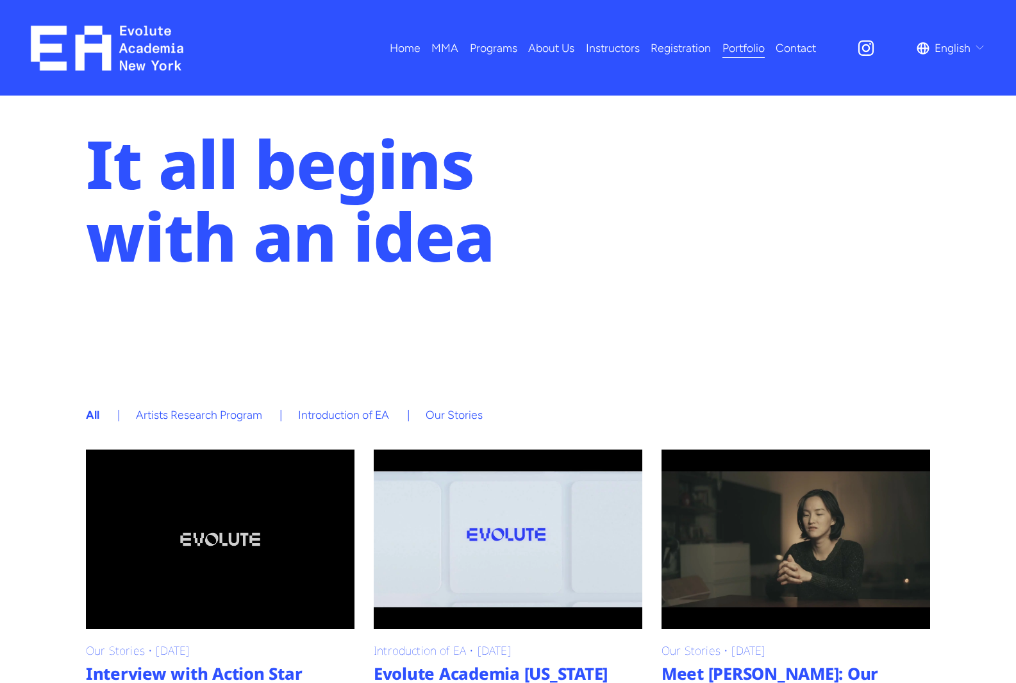 This screenshot has height=683, width=1016. What do you see at coordinates (92, 414) in the screenshot?
I see `a: All` at bounding box center [92, 414].